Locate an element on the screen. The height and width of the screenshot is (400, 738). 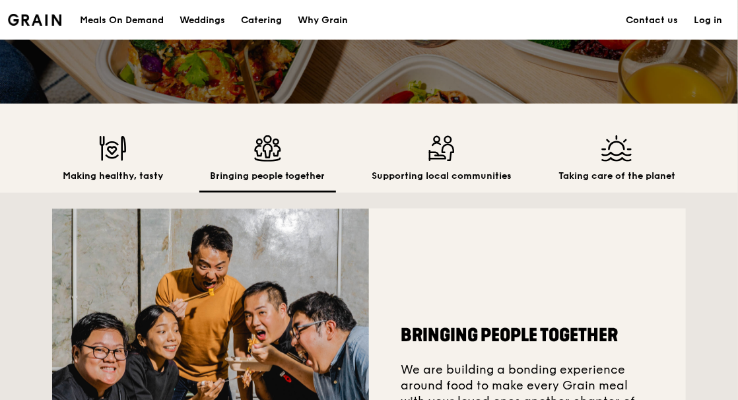
div: Why Grain is located at coordinates (323, 20).